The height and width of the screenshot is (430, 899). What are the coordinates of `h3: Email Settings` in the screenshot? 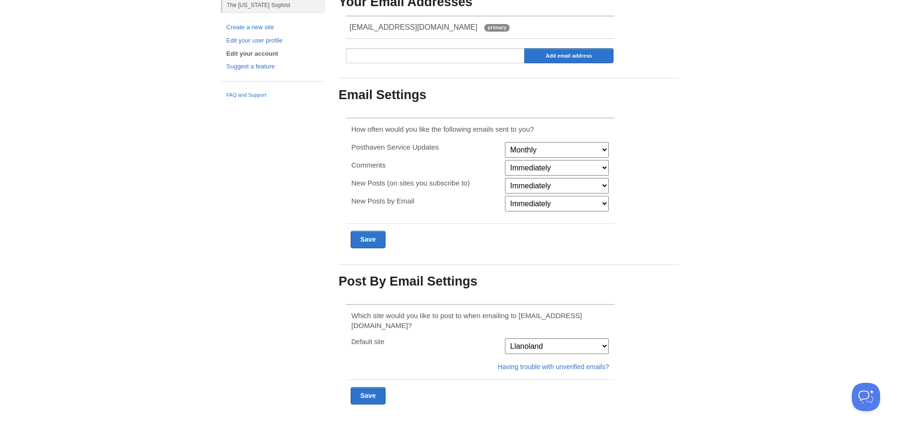 It's located at (509, 95).